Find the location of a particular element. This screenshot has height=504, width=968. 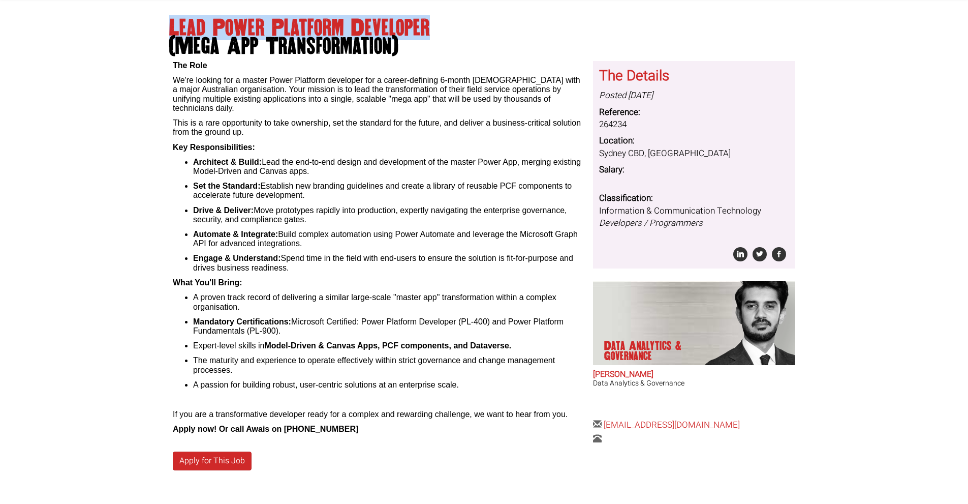

dt: Salary: is located at coordinates (694, 170).